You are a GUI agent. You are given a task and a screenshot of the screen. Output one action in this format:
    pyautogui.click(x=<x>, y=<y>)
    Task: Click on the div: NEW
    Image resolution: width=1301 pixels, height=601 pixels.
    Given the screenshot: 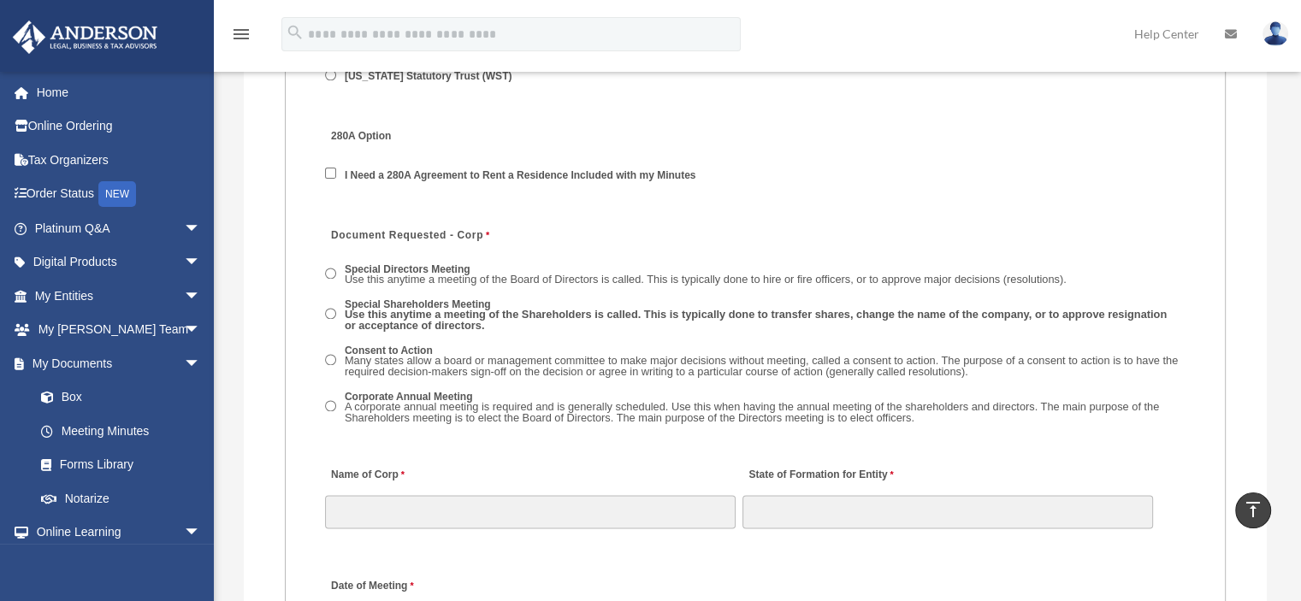 What is the action you would take?
    pyautogui.click(x=117, y=194)
    